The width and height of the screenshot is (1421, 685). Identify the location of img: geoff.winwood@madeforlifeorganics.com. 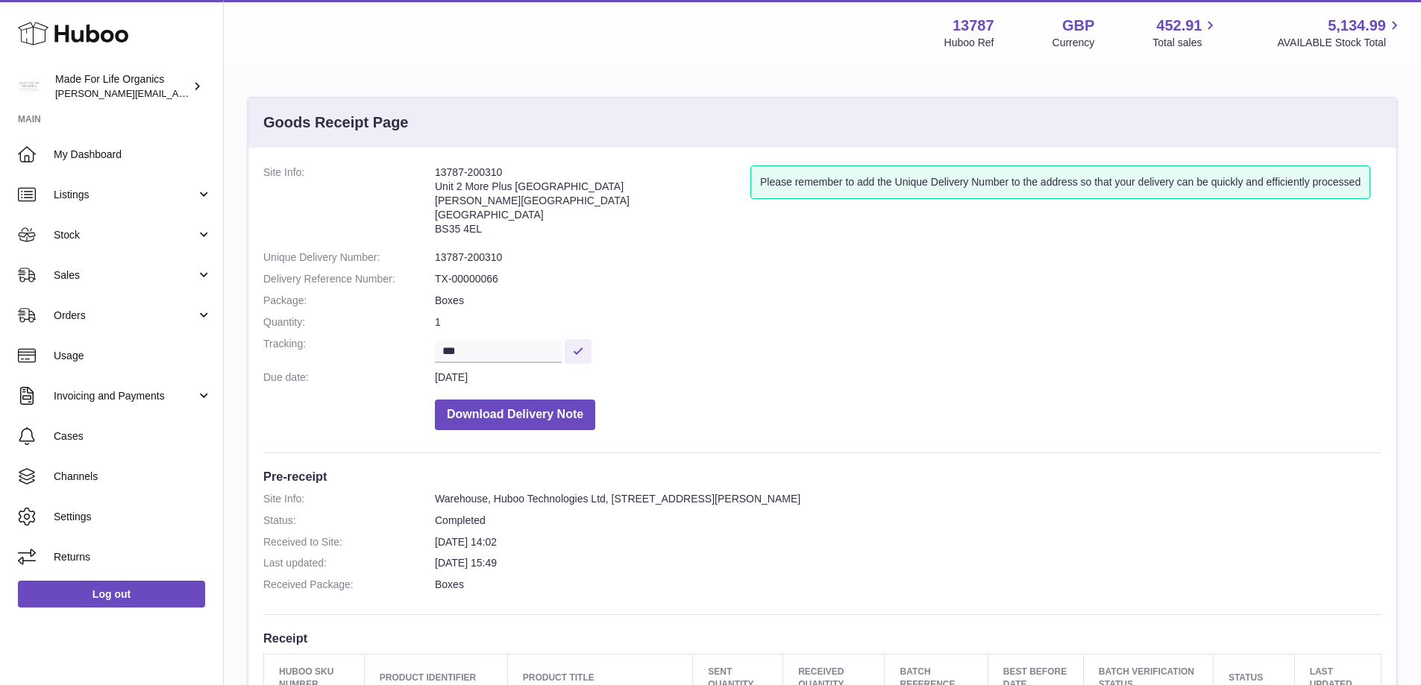
(29, 87).